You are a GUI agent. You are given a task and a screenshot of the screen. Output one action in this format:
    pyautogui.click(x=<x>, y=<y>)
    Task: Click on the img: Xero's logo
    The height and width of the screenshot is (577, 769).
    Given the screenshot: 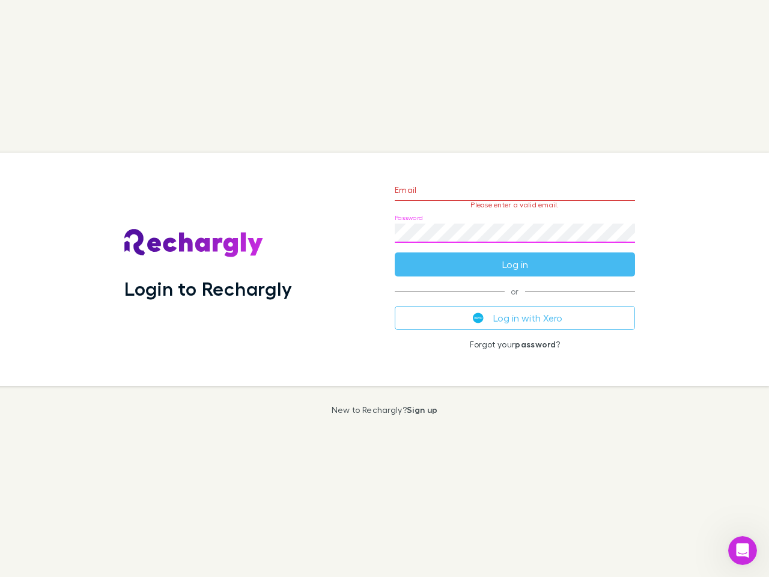 What is the action you would take?
    pyautogui.click(x=478, y=318)
    